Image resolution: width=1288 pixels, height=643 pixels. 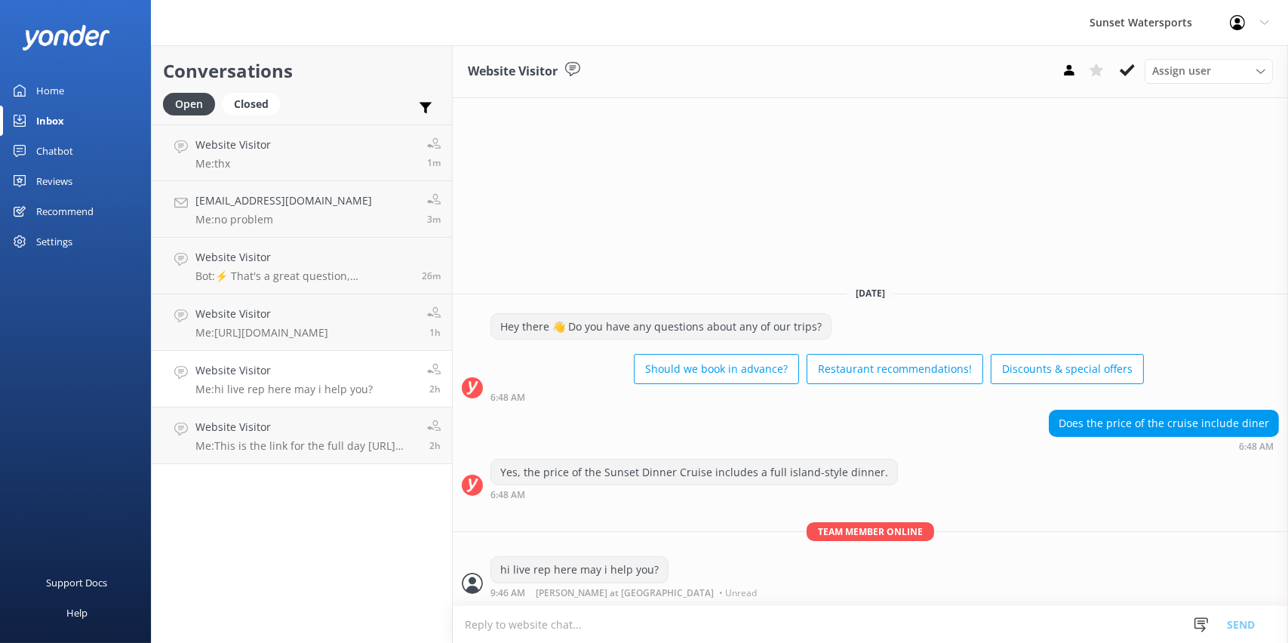 I want to click on span: 07:59am 14-Aug-2025 (UTC -05:00) America/Cancun, so click(x=435, y=445).